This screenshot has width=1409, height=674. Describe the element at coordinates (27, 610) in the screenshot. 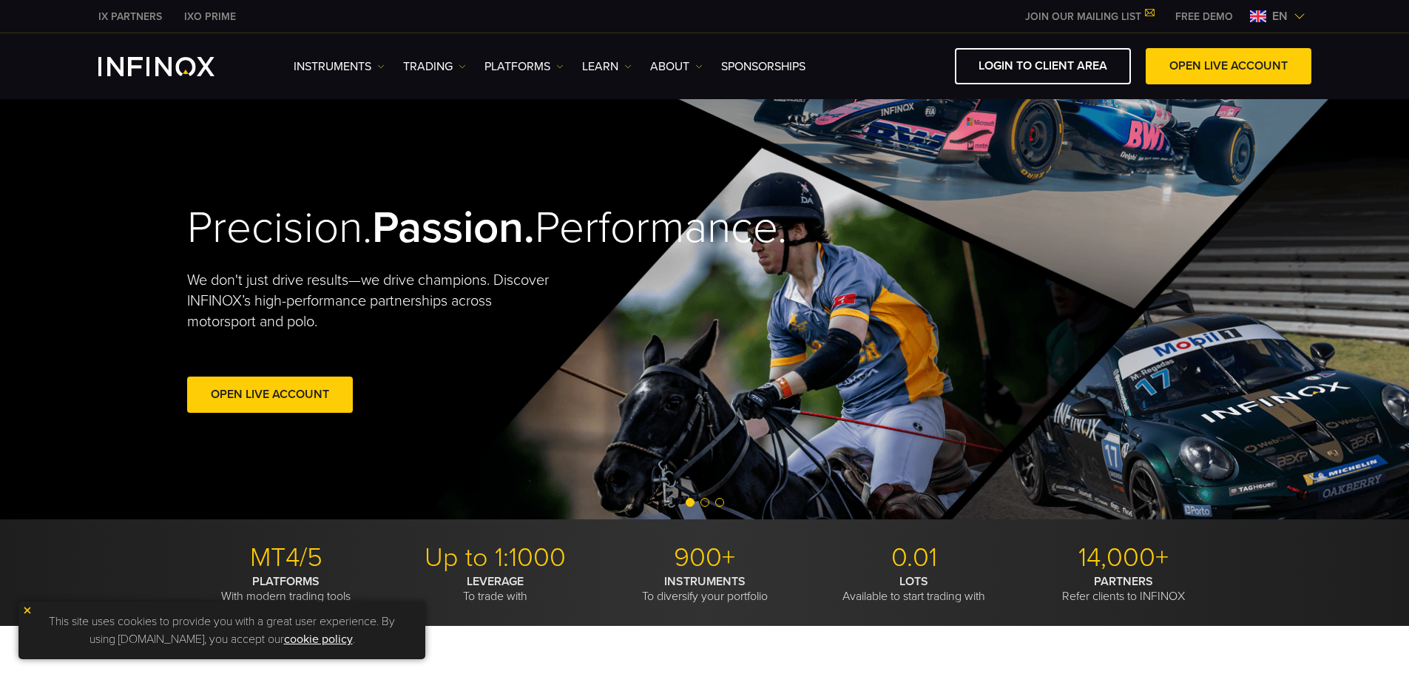

I see `img: yellow close icon` at that location.